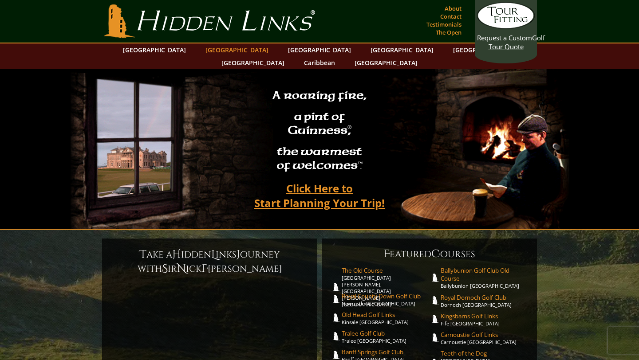 The width and height of the screenshot is (639, 360). I want to click on span: T, so click(143, 255).